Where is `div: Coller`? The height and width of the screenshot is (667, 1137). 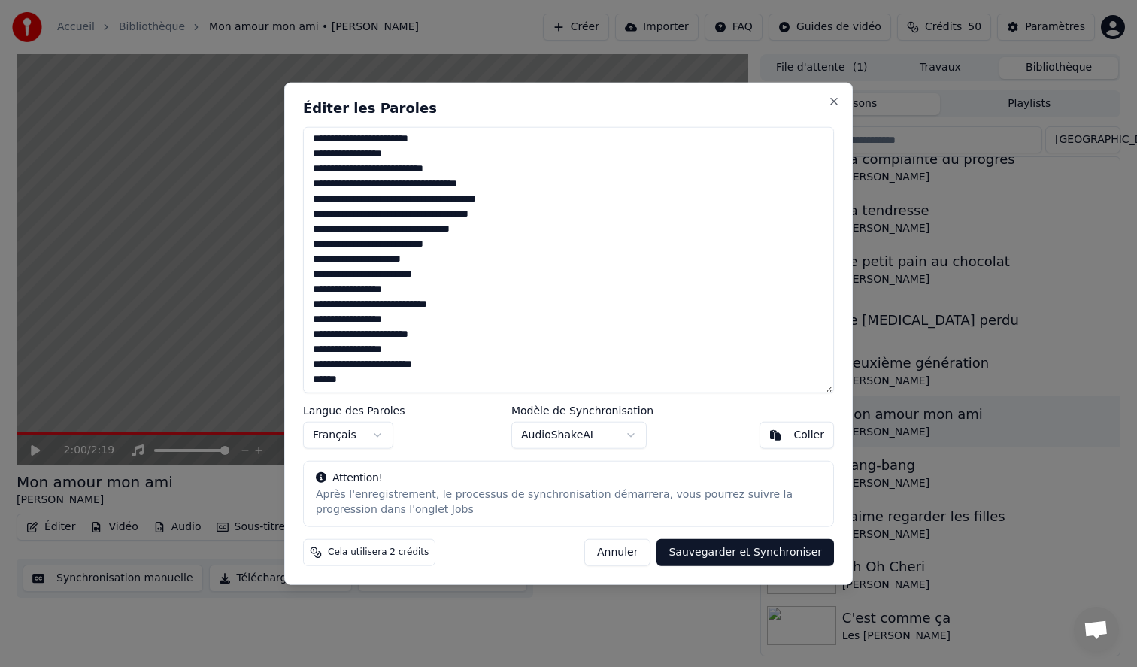 div: Coller is located at coordinates (809, 436).